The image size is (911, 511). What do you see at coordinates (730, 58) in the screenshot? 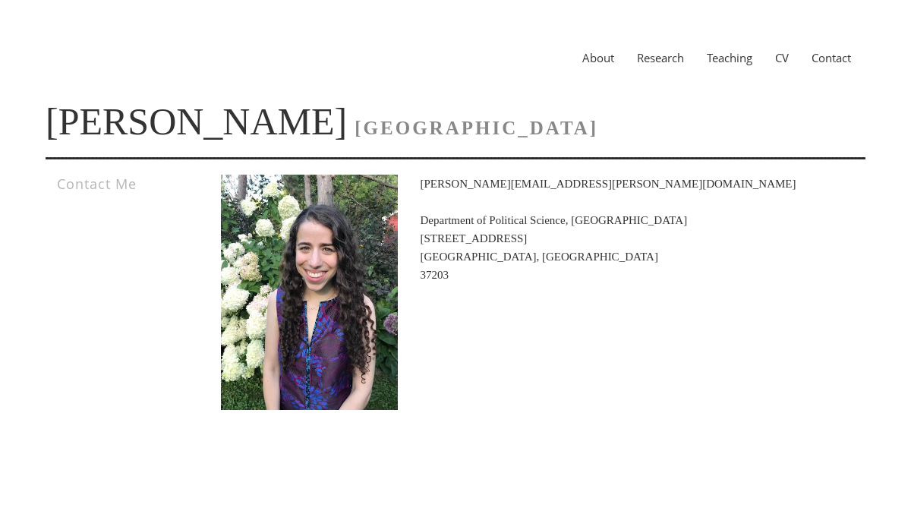
I see `a: Teaching` at bounding box center [730, 58].